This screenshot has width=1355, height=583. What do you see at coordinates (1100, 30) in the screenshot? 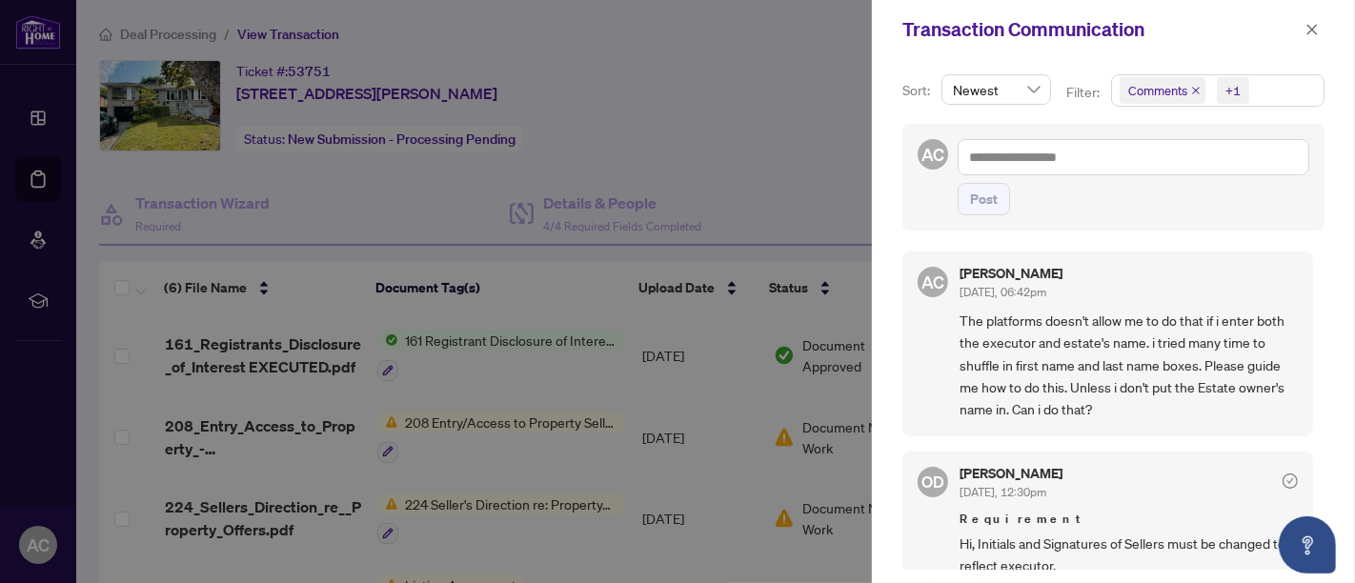
I see `div: Transaction Communication` at bounding box center [1100, 30].